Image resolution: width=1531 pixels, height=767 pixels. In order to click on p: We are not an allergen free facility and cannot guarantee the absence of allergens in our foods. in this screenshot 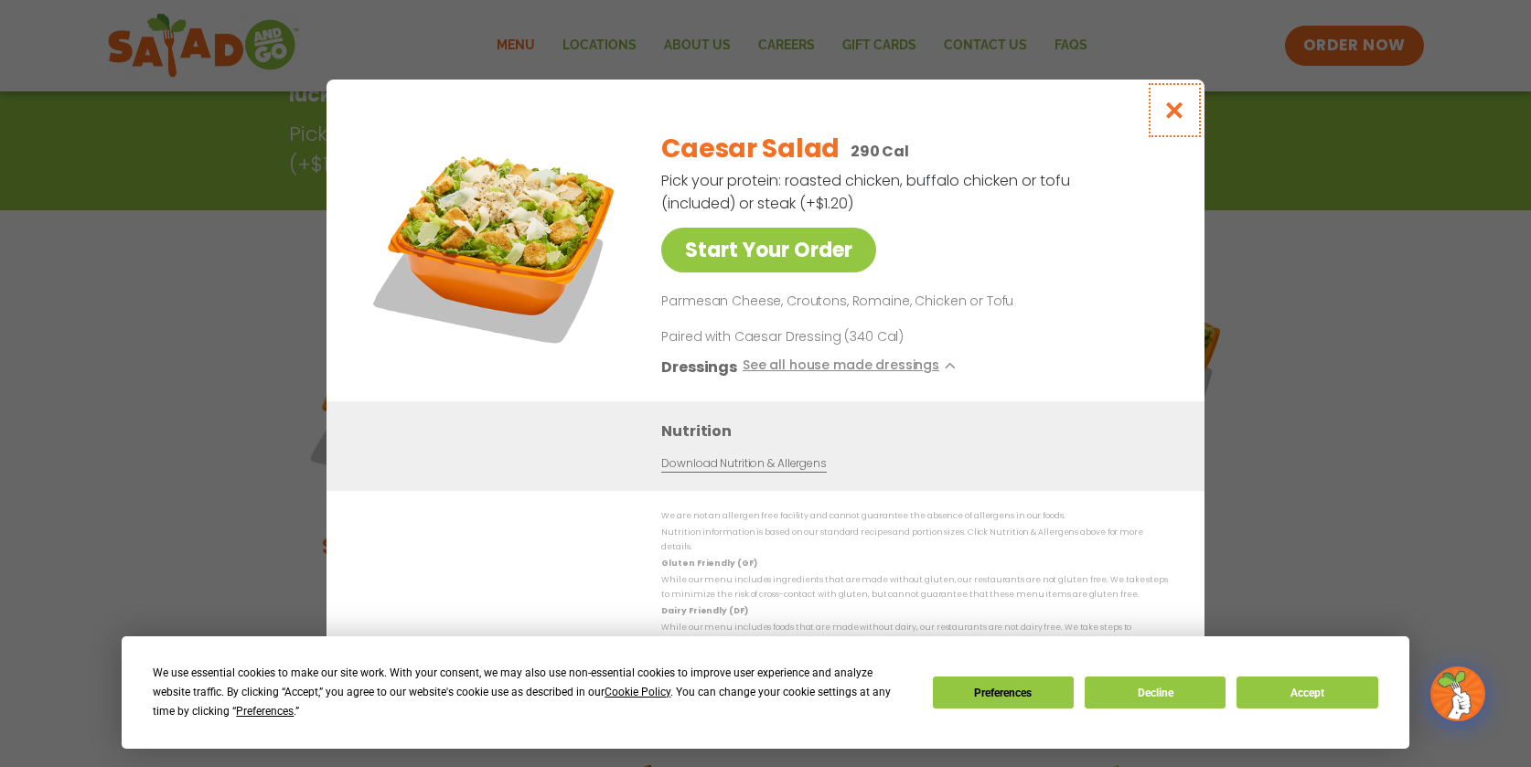, I will do `click(915, 516)`.